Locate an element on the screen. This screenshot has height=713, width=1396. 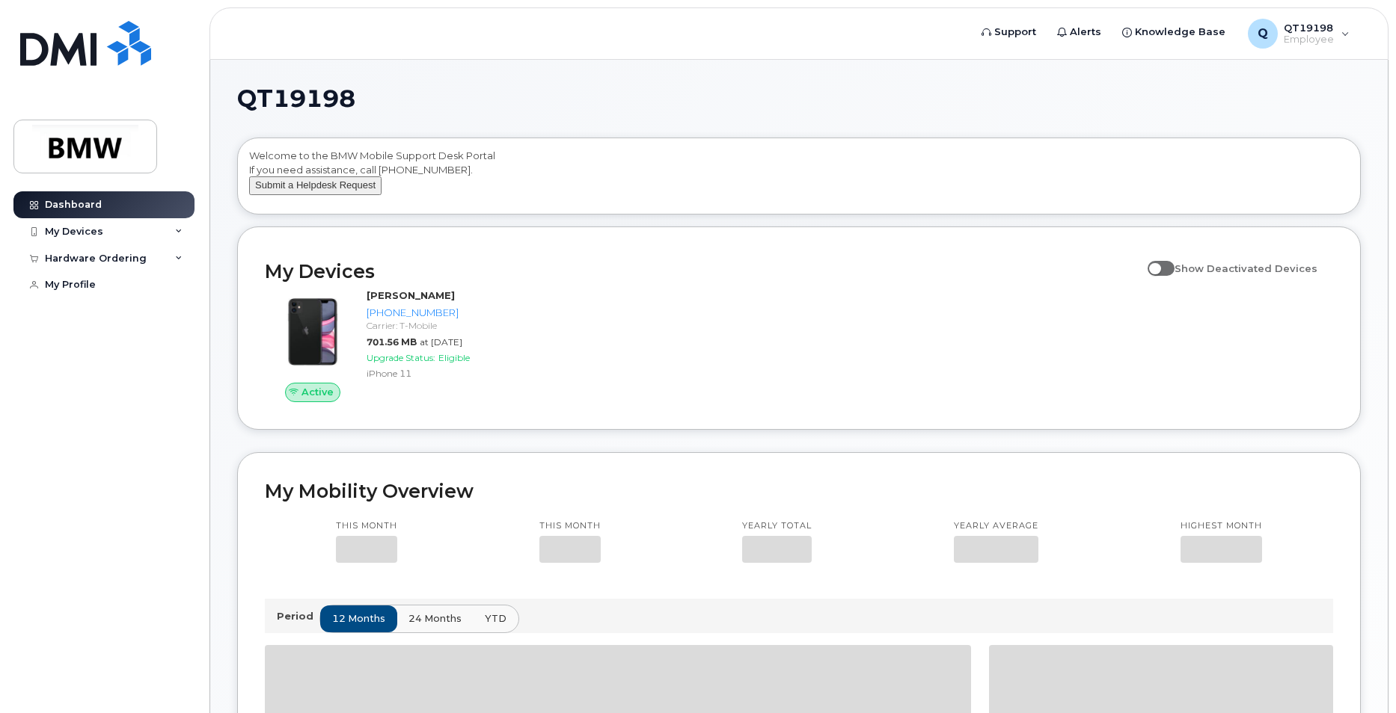
span: 24 months is located at coordinates (435, 619).